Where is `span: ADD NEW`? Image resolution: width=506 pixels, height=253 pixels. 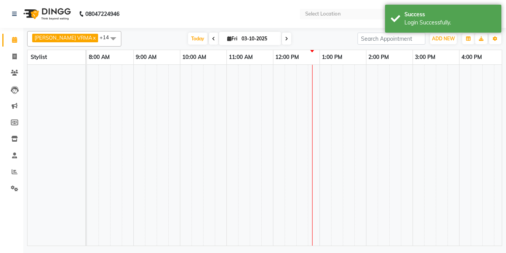
span: ADD NEW is located at coordinates (443, 38).